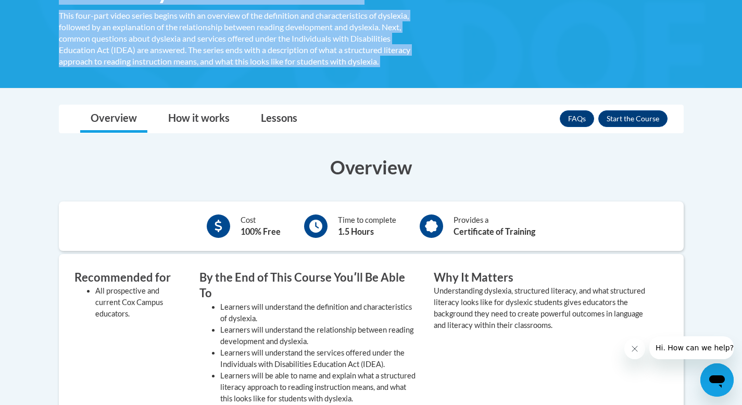  What do you see at coordinates (114, 119) in the screenshot?
I see `a: Overview` at bounding box center [114, 119].